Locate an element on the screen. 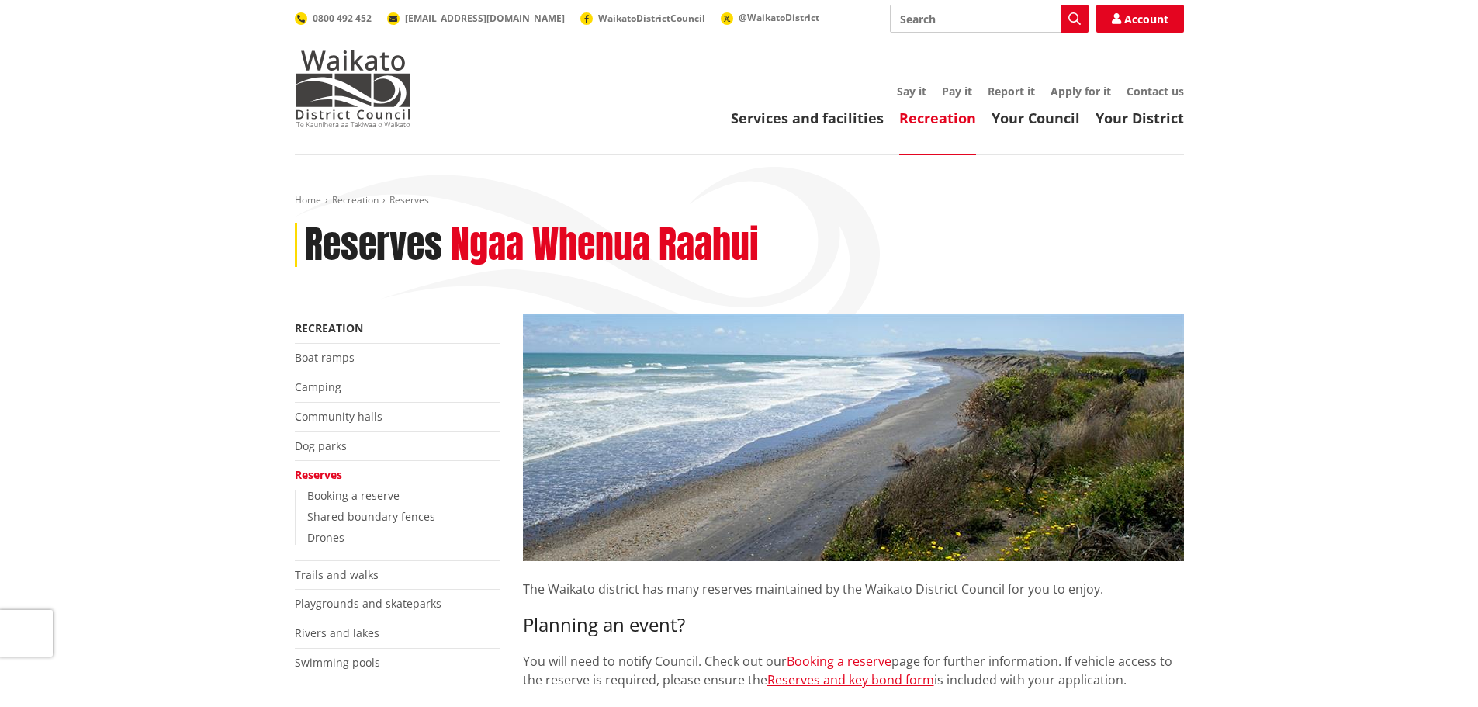 This screenshot has height=707, width=1478. a: Services and facilities is located at coordinates (807, 118).